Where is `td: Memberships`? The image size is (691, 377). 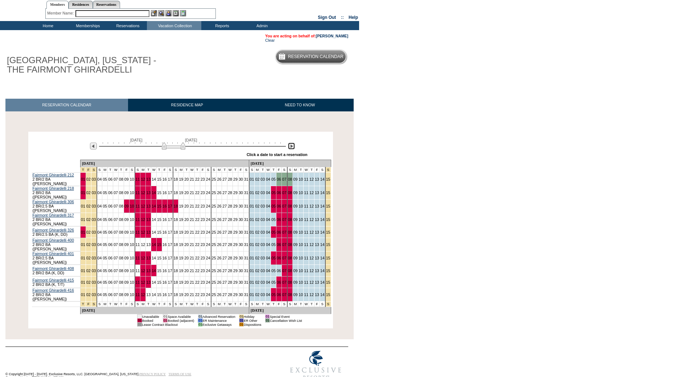
td: Memberships is located at coordinates (87, 25).